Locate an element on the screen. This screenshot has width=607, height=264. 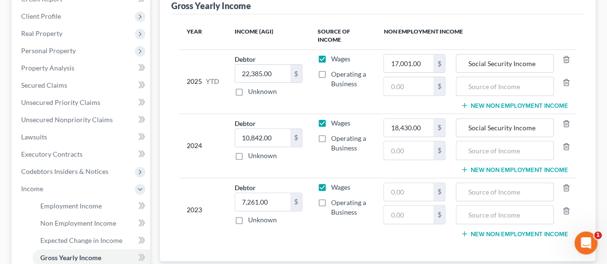
a: Non Employment Income is located at coordinates (91, 223).